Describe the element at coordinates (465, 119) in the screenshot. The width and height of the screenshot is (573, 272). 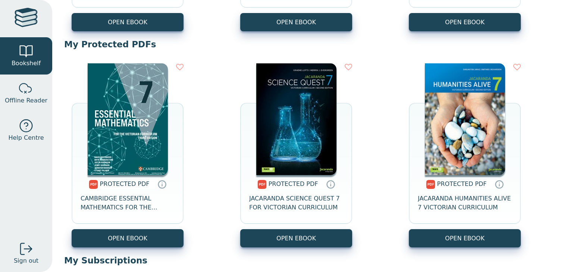
I see `img: a6c0d517-7539-43c4-8a9b-6497e7c2d4fe.png` at that location.